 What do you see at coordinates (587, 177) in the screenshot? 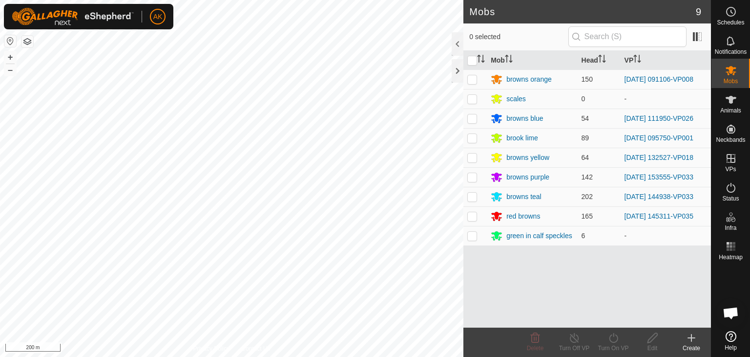
I see `span: 142` at bounding box center [587, 177].